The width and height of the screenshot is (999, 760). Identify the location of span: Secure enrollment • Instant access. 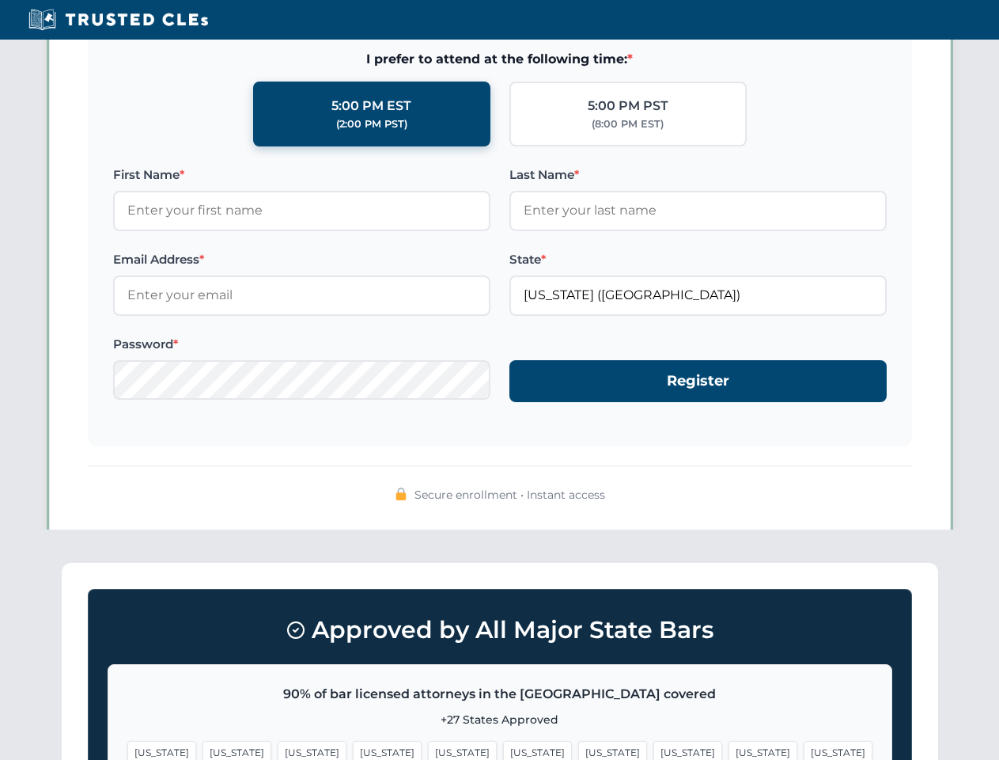
(510, 495).